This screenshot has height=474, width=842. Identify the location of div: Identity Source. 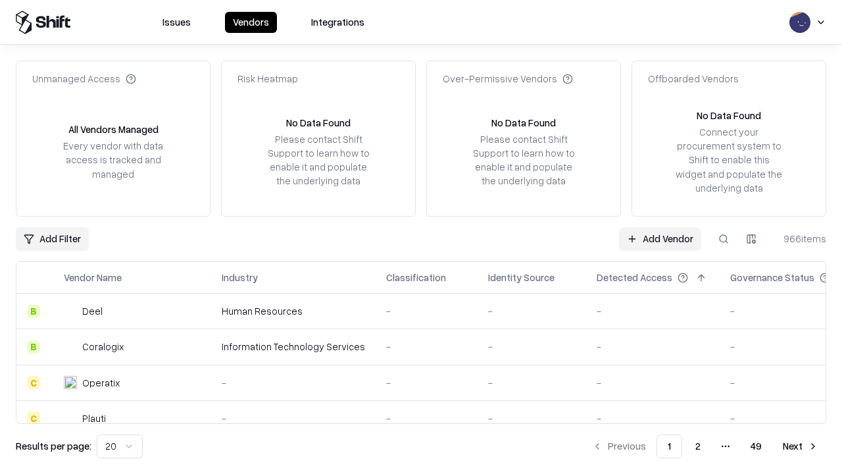
(521, 277).